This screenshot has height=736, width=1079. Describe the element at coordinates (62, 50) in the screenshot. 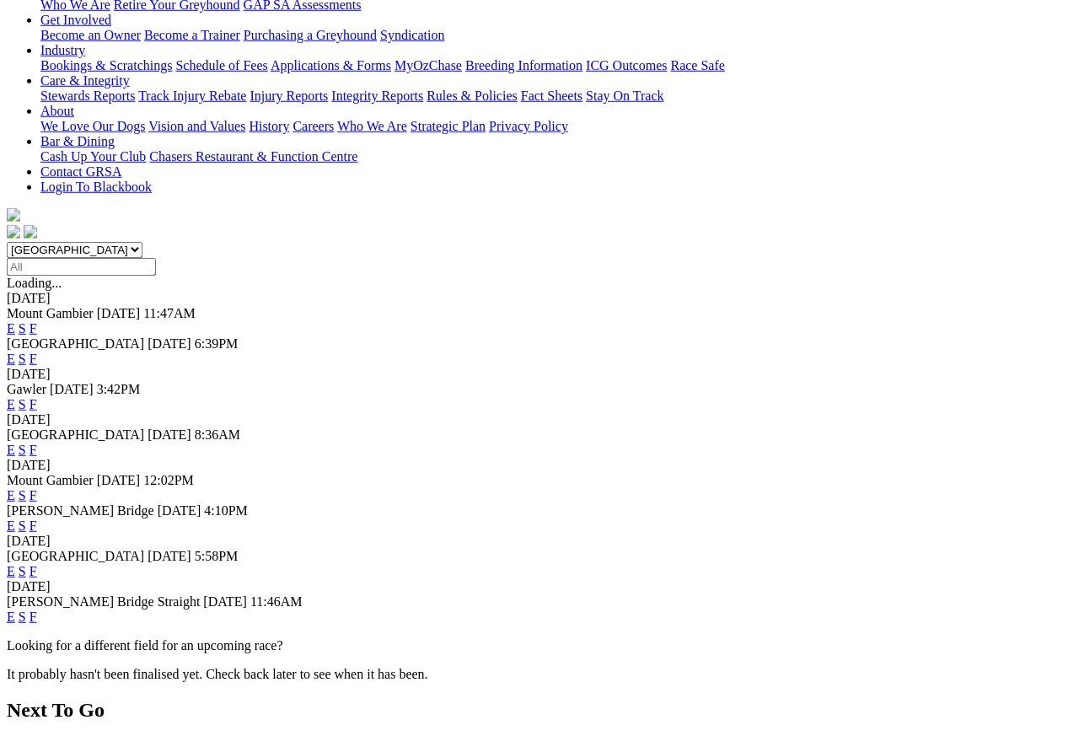

I see `a: Industry` at that location.